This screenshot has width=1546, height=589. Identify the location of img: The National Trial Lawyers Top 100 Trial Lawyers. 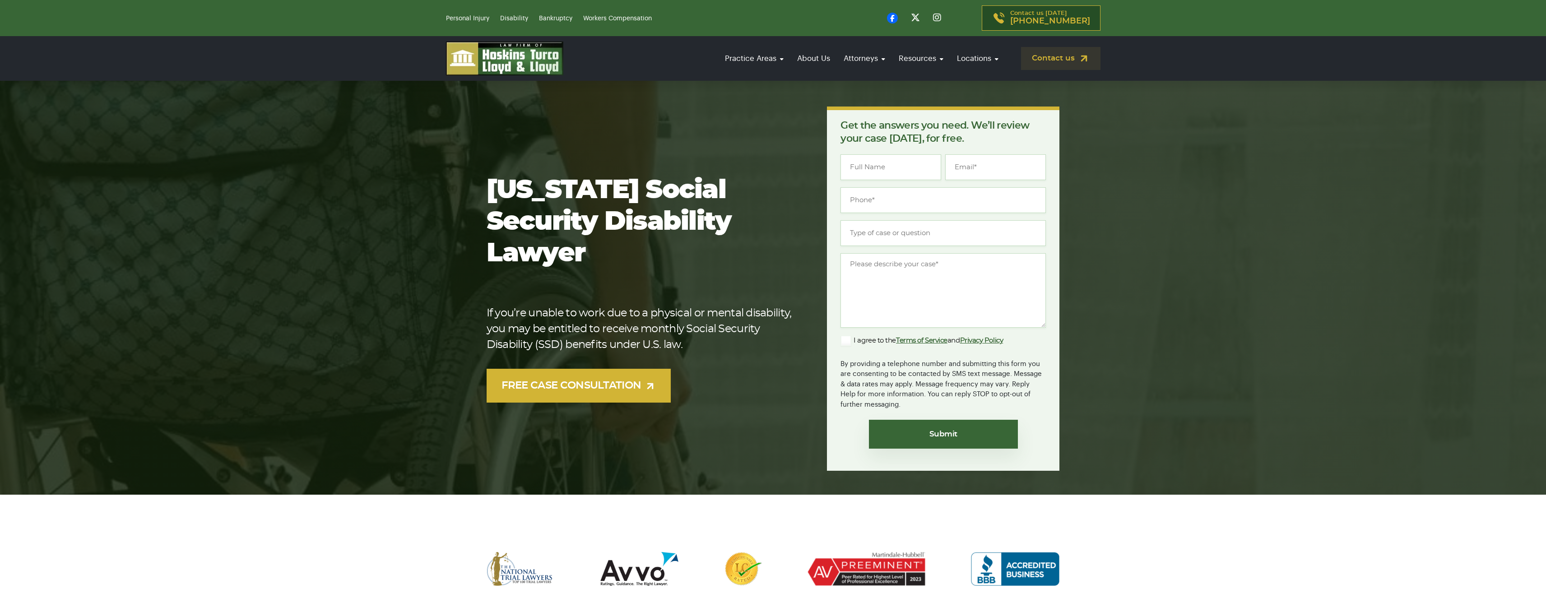
(521, 569).